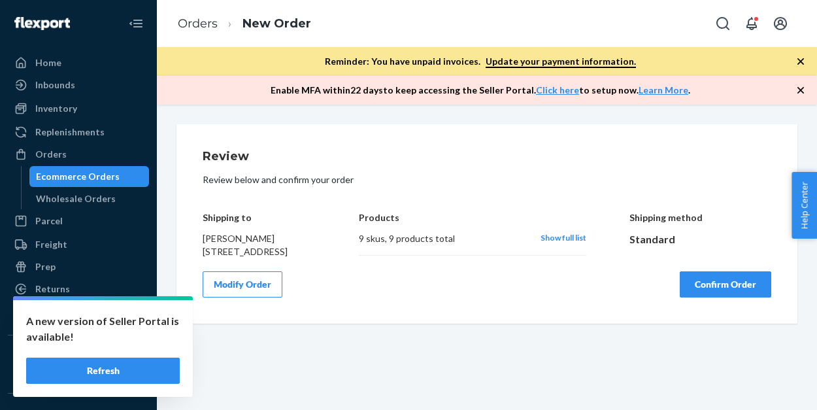 This screenshot has height=410, width=817. Describe the element at coordinates (752, 24) in the screenshot. I see `button: Open notifications` at that location.